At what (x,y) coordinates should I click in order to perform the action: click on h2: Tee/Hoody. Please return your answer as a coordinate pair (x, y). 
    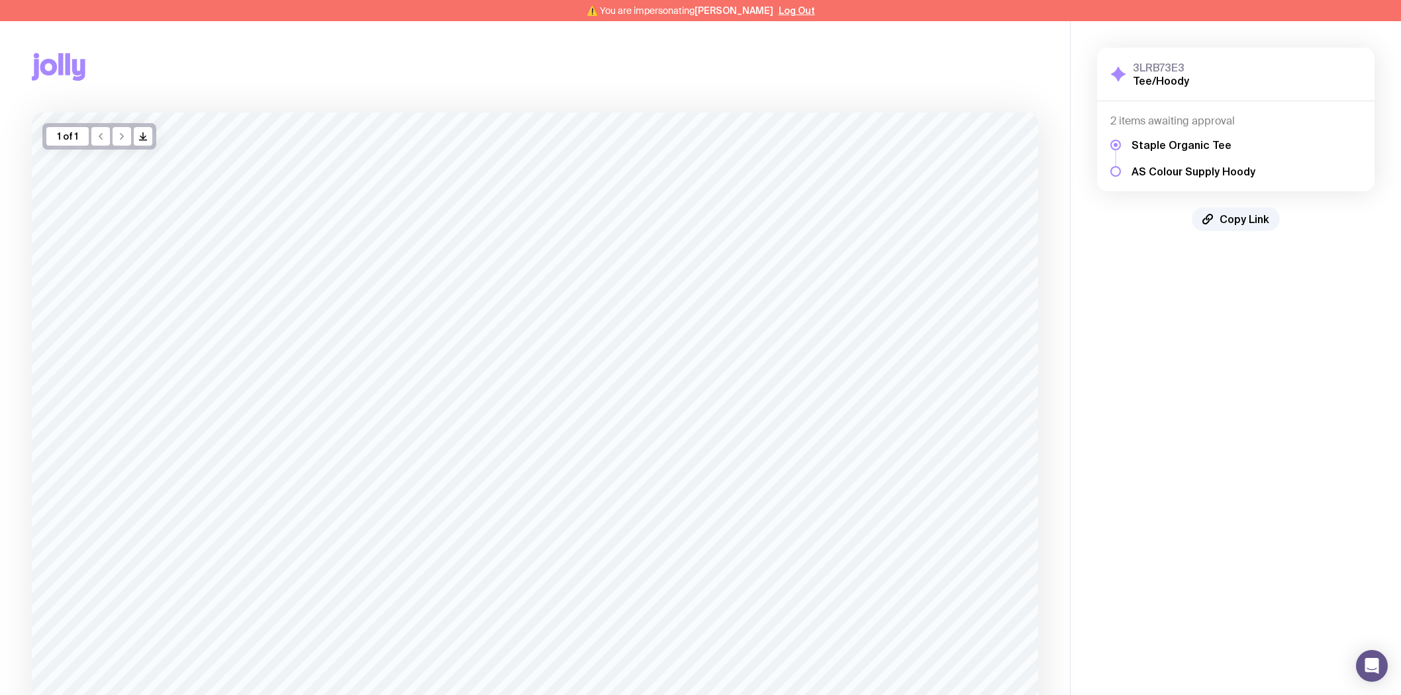
    Looking at the image, I should click on (1161, 81).